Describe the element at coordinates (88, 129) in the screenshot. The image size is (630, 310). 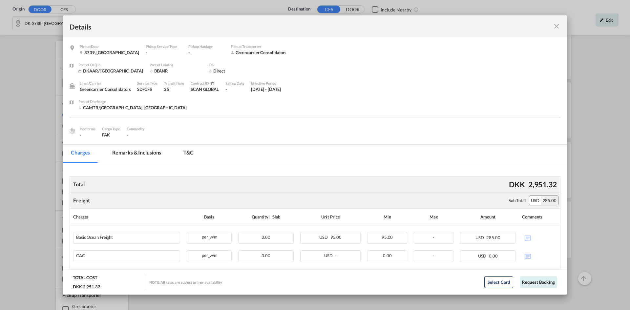
I see `div: Incoterms` at that location.